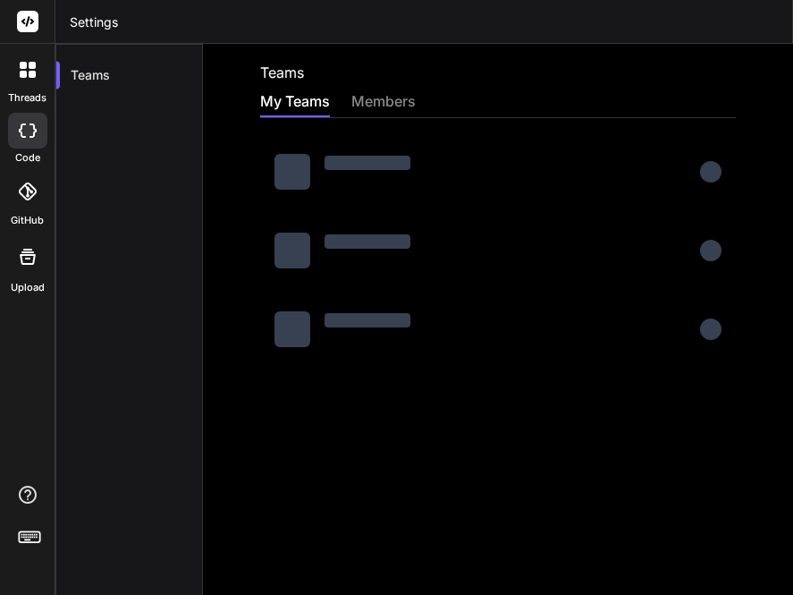 This screenshot has width=793, height=595. Describe the element at coordinates (28, 157) in the screenshot. I see `label: code` at that location.